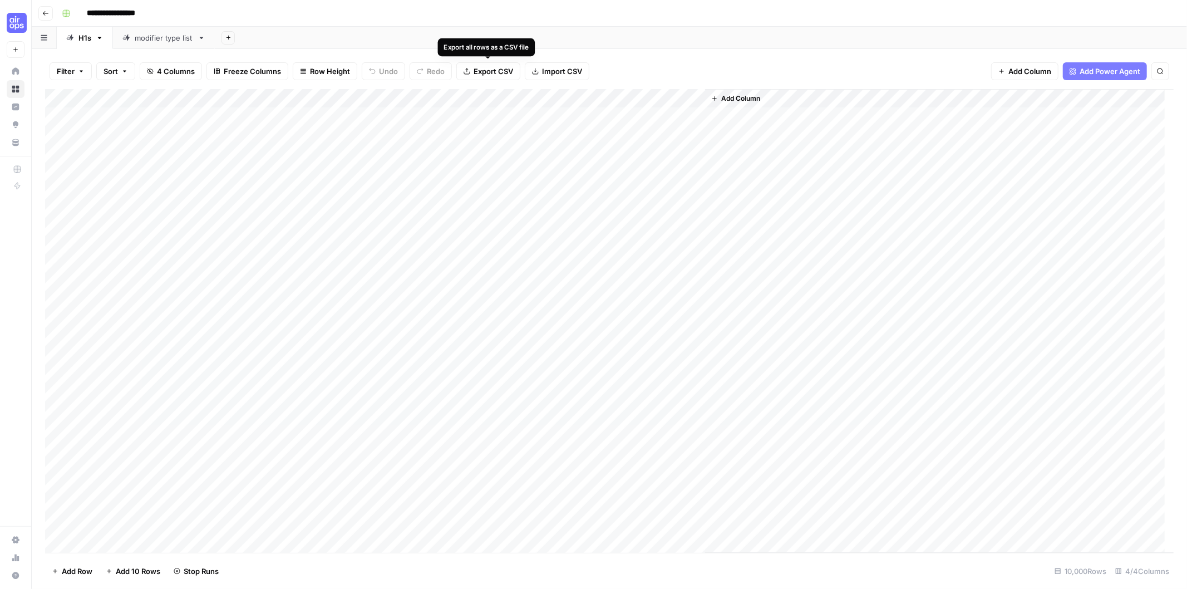 The height and width of the screenshot is (589, 1187). Describe the element at coordinates (16, 23) in the screenshot. I see `button: Workspace: Cohort 5` at that location.